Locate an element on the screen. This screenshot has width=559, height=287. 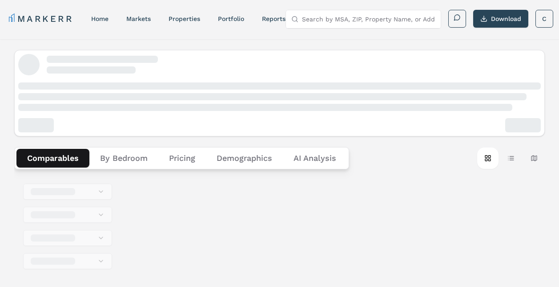
a: markets is located at coordinates (138, 19).